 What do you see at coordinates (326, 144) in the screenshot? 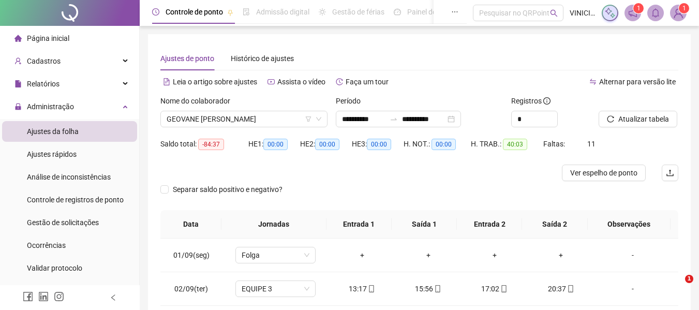
I see `div: HE 2:` at bounding box center [326, 144].